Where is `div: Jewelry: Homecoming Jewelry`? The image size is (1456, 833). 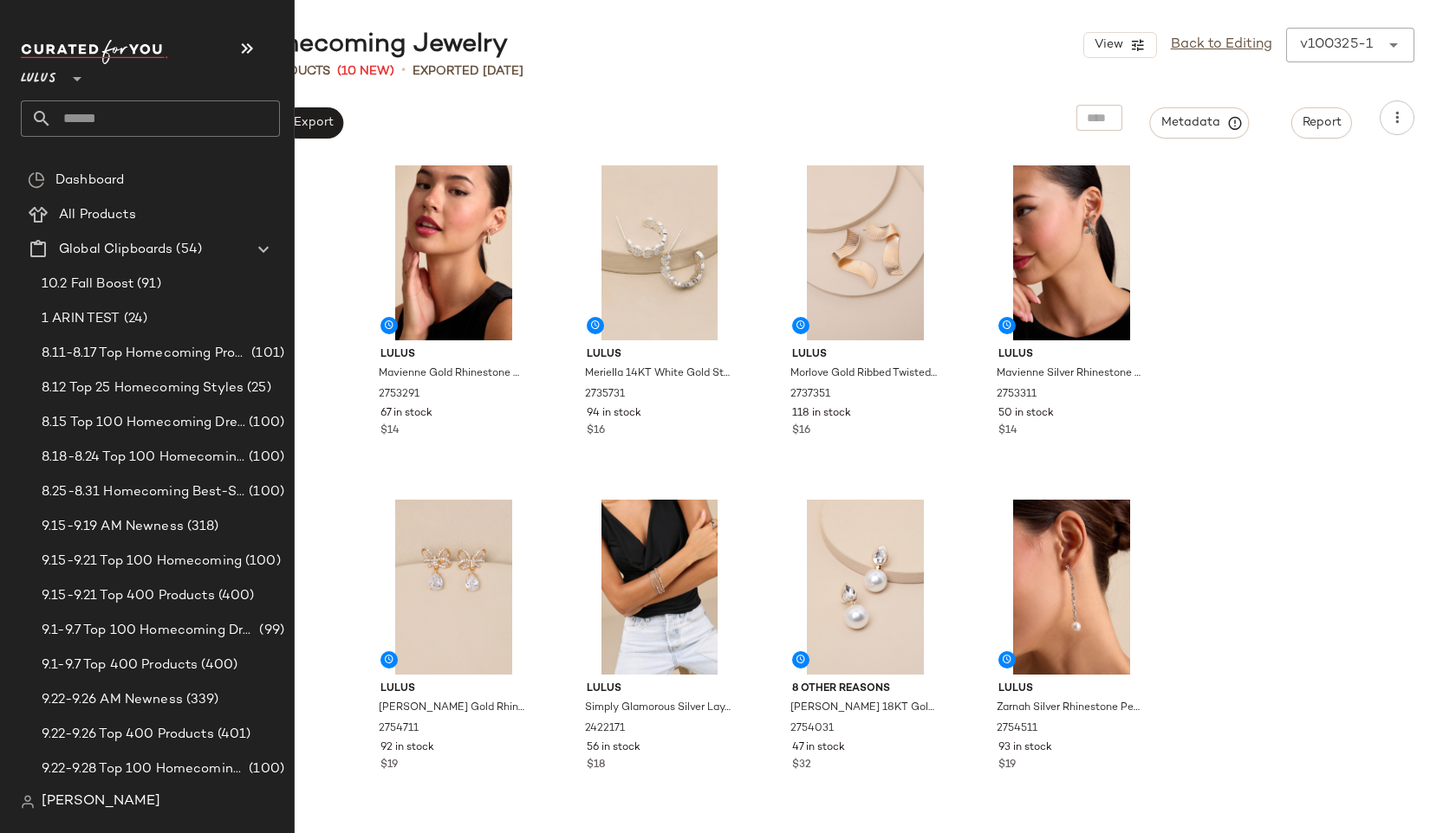
div: Jewelry: Homecoming Jewelry is located at coordinates (310, 45).